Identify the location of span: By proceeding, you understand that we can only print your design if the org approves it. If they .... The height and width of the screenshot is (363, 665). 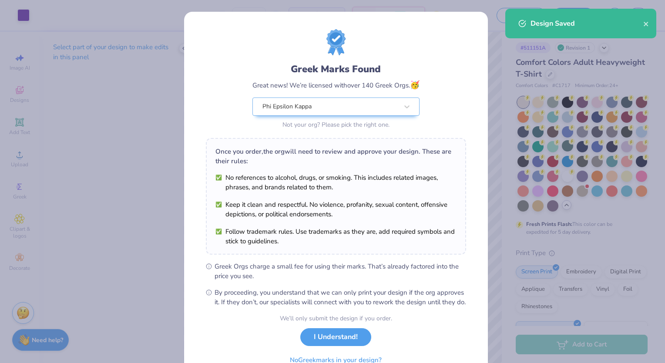
(340, 297).